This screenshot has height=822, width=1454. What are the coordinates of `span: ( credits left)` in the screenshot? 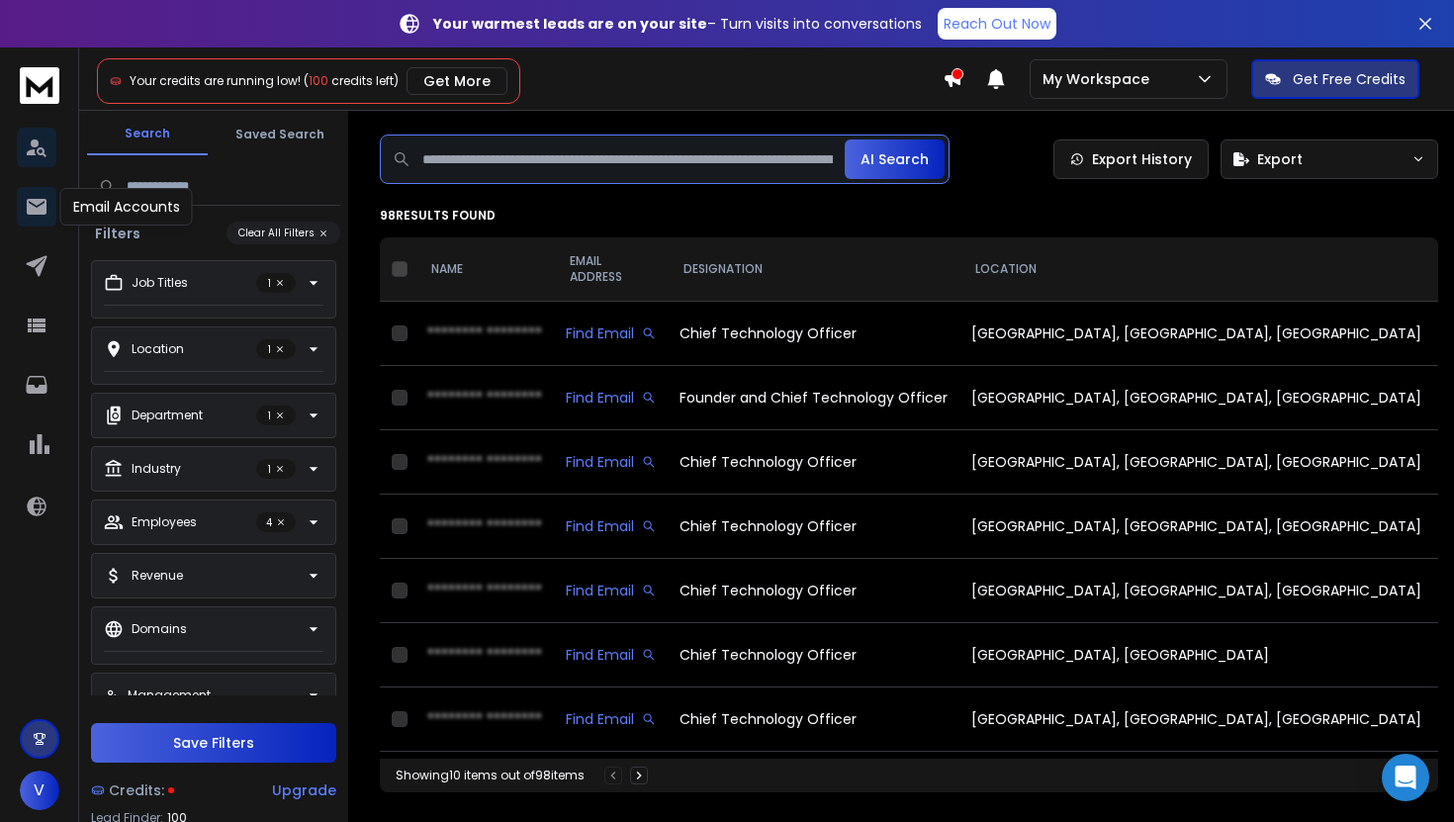 It's located at (351, 80).